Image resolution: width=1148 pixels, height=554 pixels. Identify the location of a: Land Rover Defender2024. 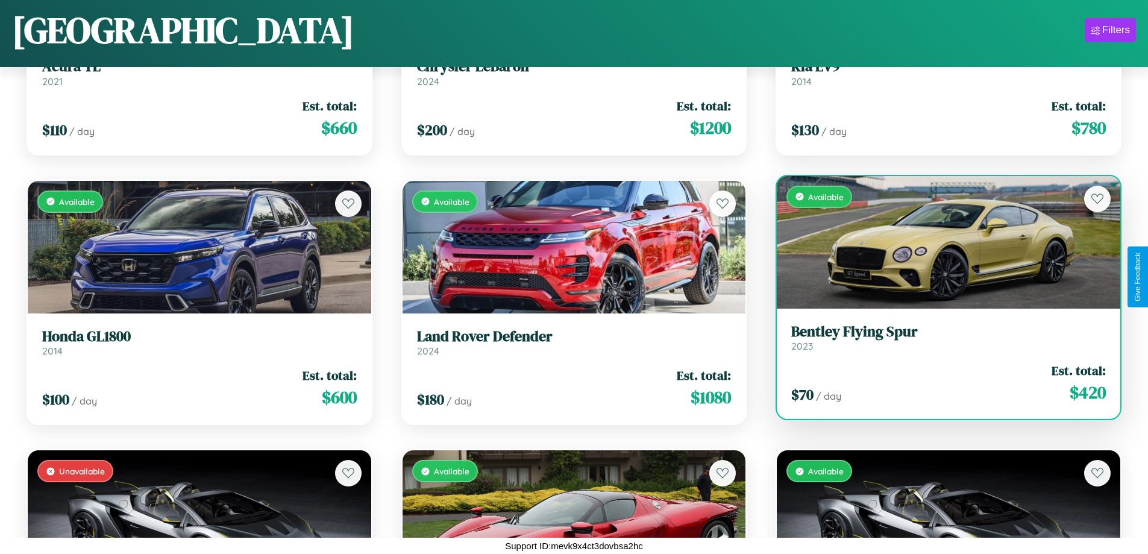
(574, 342).